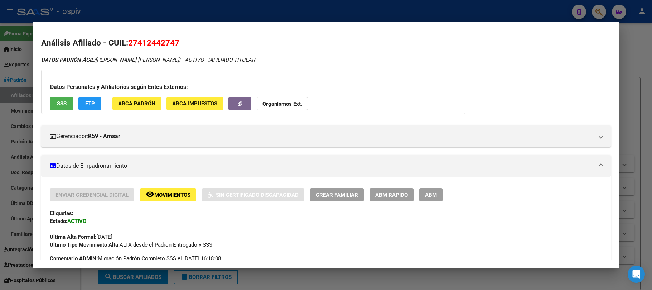 The width and height of the screenshot is (652, 290). I want to click on strong: ACTIVO, so click(77, 221).